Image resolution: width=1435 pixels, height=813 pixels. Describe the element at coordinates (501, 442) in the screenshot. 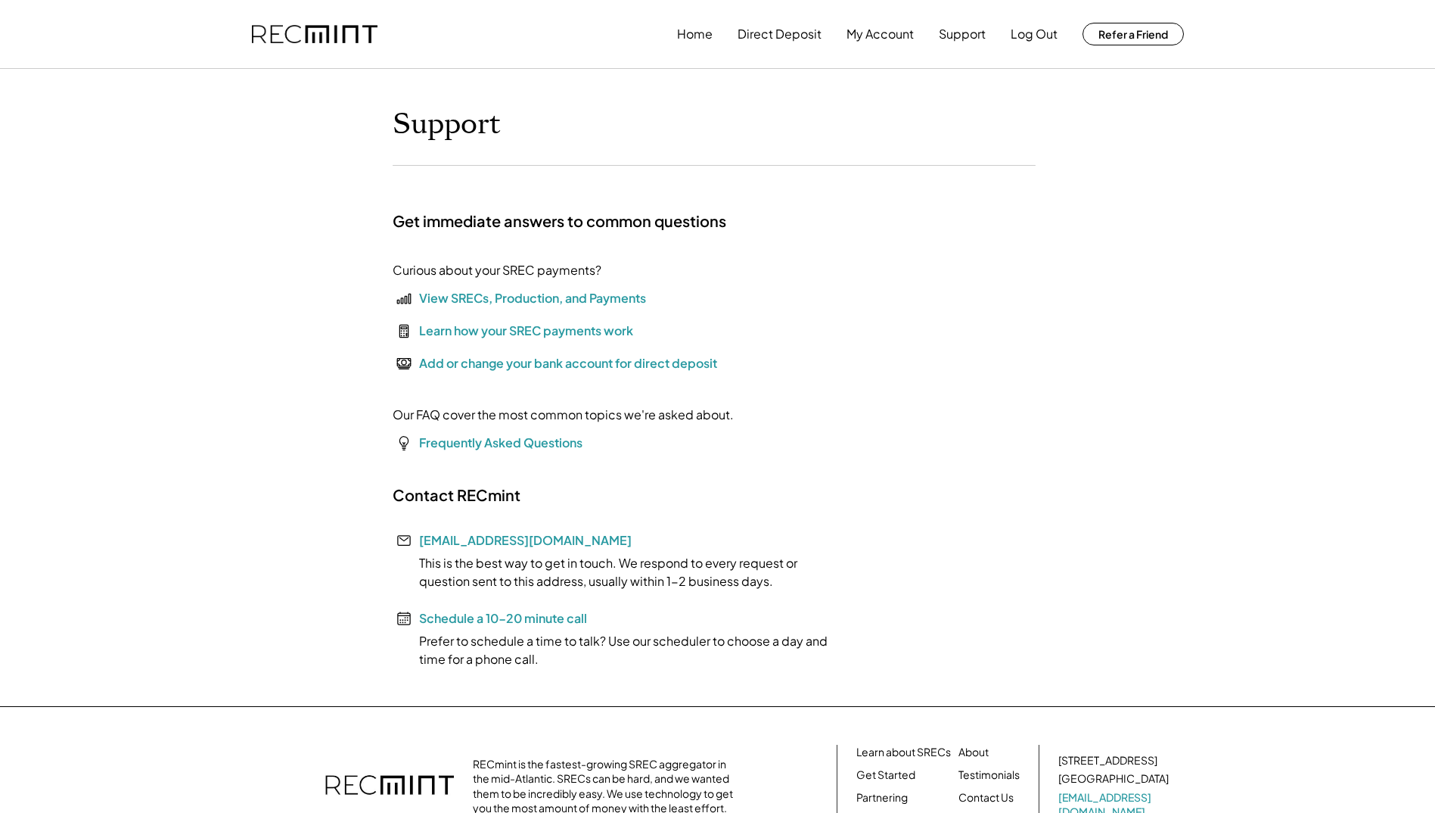

I see `font: Frequently Asked Questions` at that location.